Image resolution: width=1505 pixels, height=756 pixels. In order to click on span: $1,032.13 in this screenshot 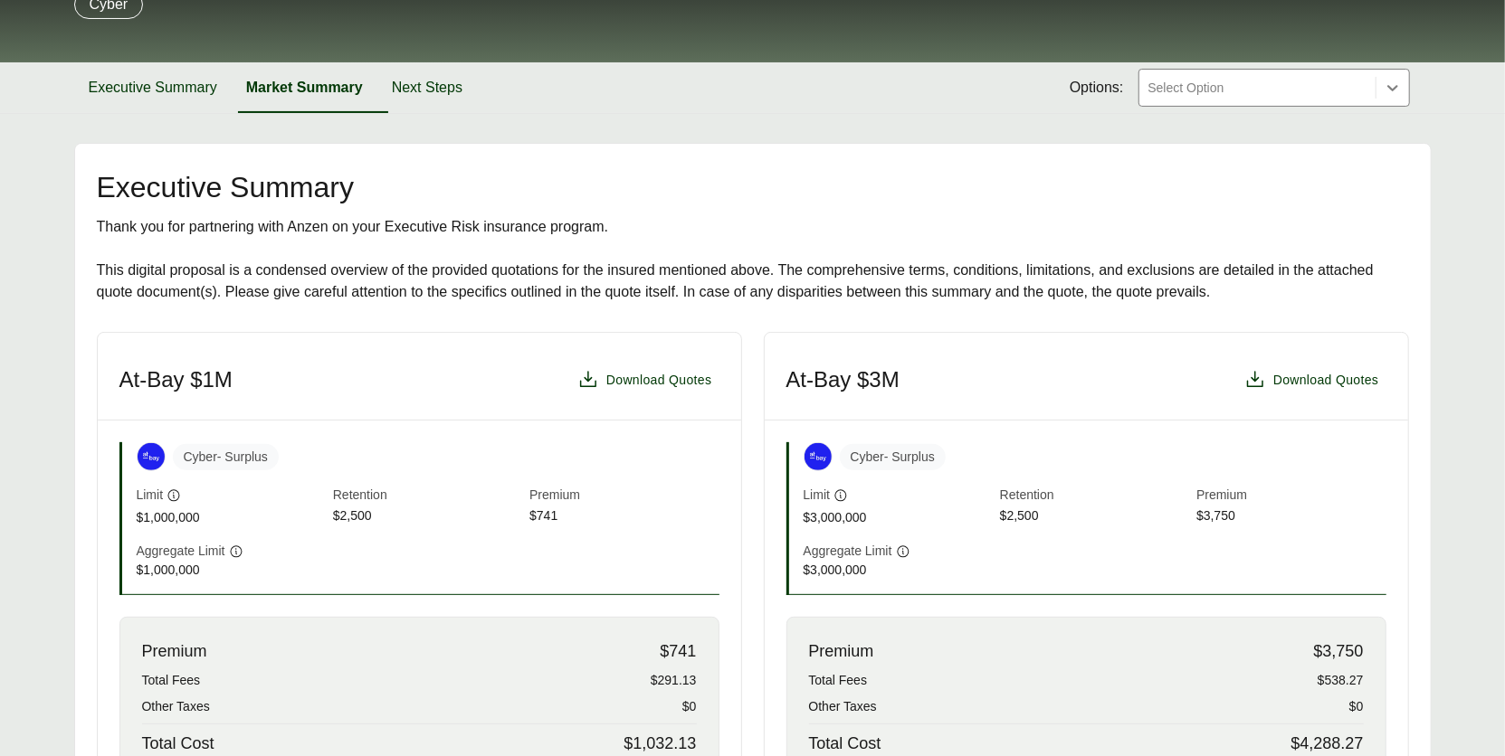, I will do `click(660, 744)`.